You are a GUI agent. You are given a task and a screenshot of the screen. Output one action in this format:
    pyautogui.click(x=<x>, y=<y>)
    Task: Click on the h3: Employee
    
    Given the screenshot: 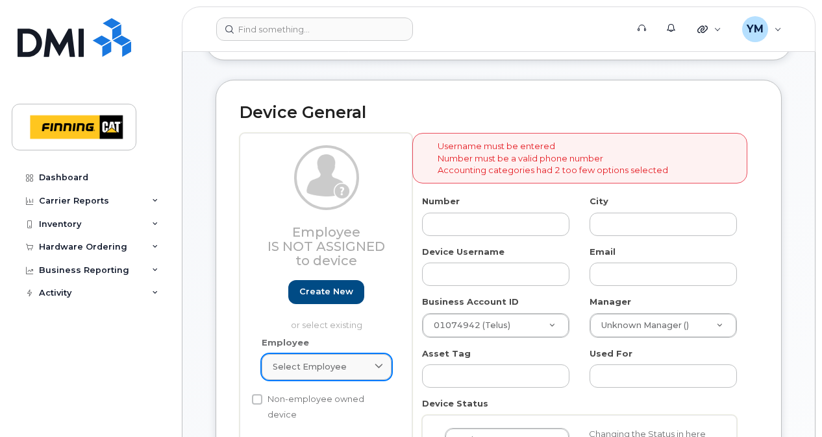 What is the action you would take?
    pyautogui.click(x=326, y=247)
    